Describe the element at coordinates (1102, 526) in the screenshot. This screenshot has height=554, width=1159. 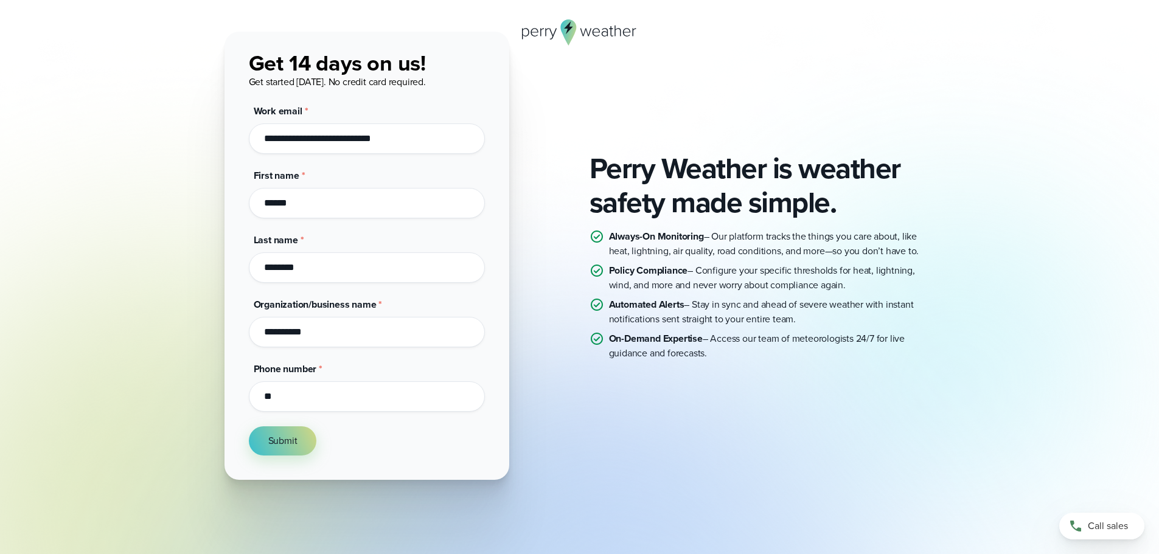
I see `a: Call sales` at that location.